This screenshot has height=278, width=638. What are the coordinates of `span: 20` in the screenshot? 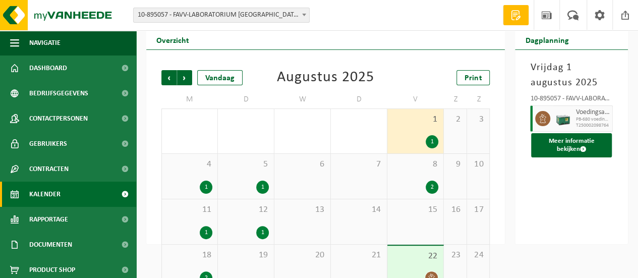 It's located at (302, 255).